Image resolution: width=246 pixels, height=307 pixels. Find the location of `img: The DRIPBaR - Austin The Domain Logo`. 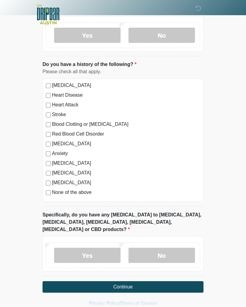

img: The DRIPBaR - Austin The Domain Logo is located at coordinates (48, 14).